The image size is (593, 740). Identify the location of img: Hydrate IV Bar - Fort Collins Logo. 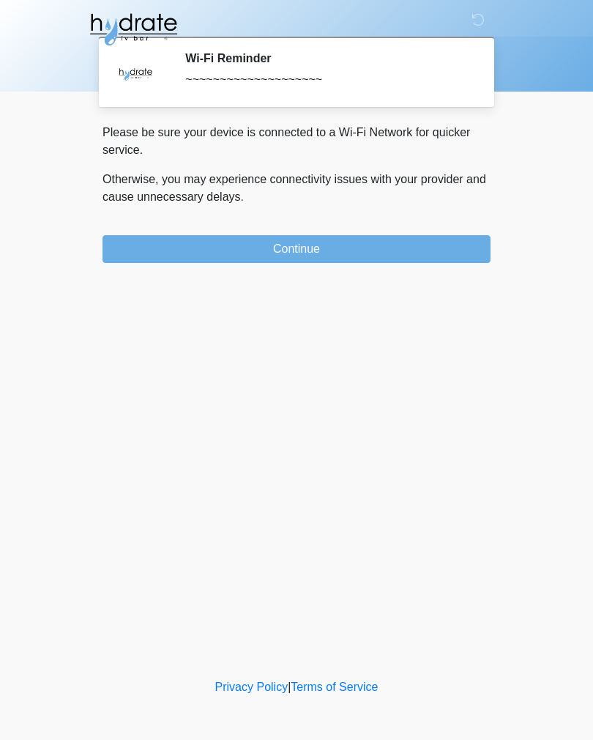
(133, 29).